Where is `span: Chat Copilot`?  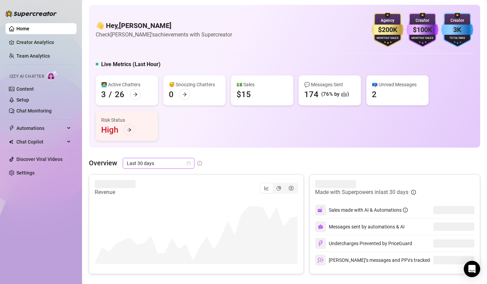
span: Chat Copilot is located at coordinates (41, 142).